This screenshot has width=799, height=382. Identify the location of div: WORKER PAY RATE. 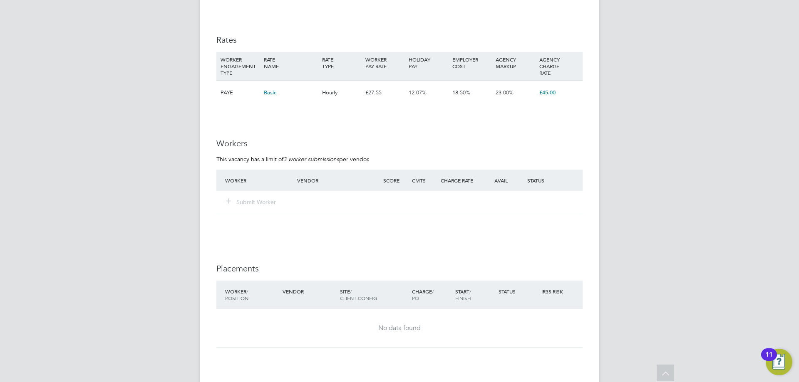
(385, 63).